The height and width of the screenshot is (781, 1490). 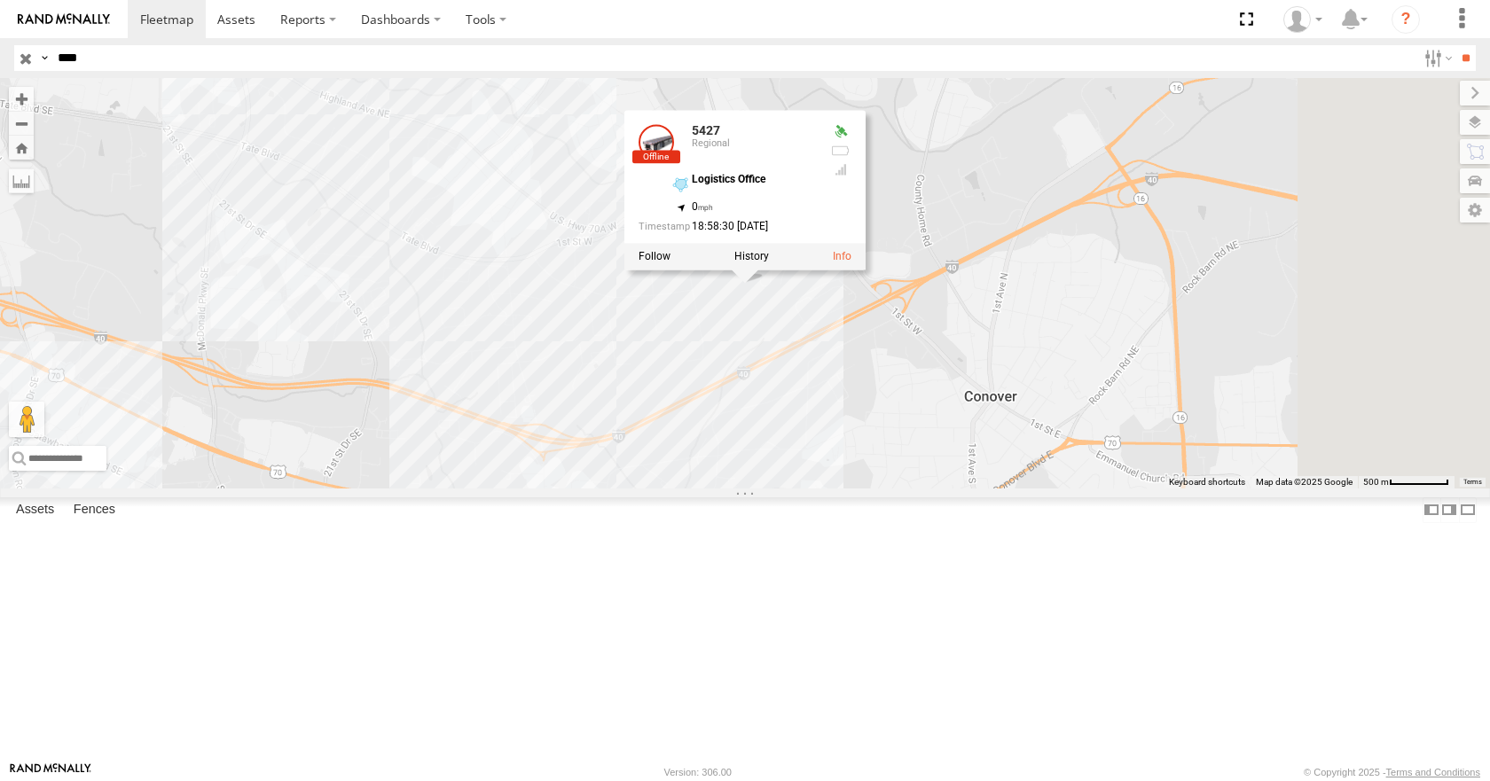 What do you see at coordinates (698, 772) in the screenshot?
I see `div: Version: 306.00` at bounding box center [698, 772].